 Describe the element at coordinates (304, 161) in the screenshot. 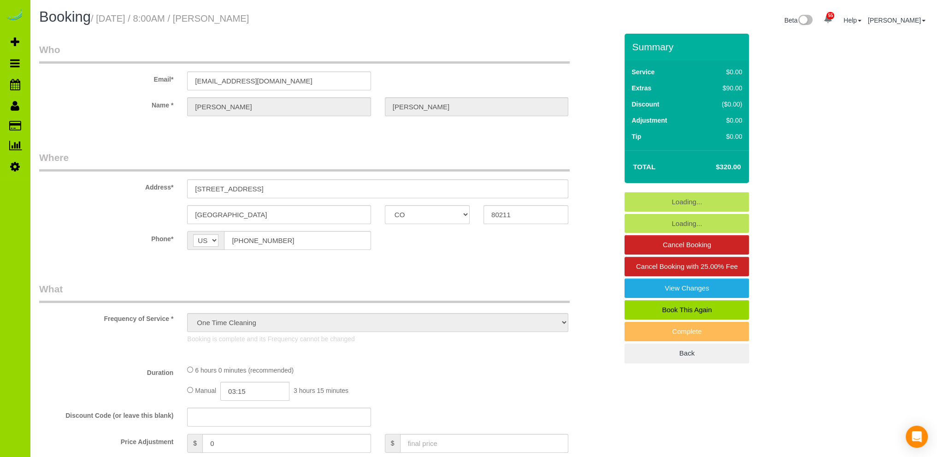

I see `legend: Where` at that location.